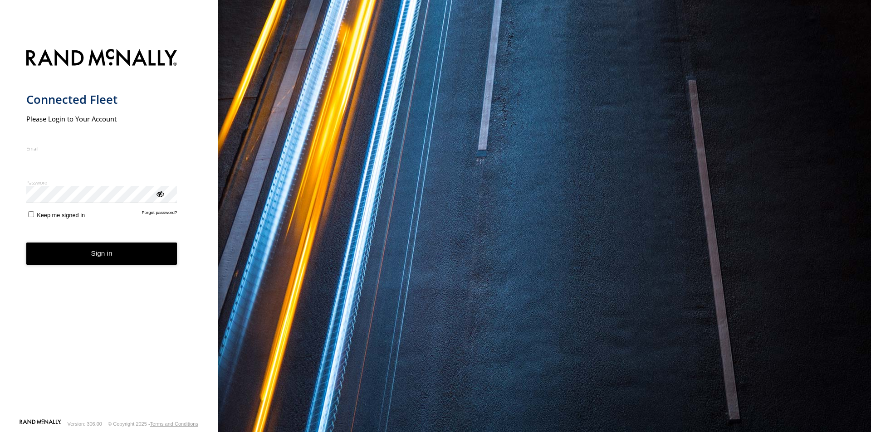 The image size is (871, 432). What do you see at coordinates (102, 59) in the screenshot?
I see `img: Rand McNally` at bounding box center [102, 59].